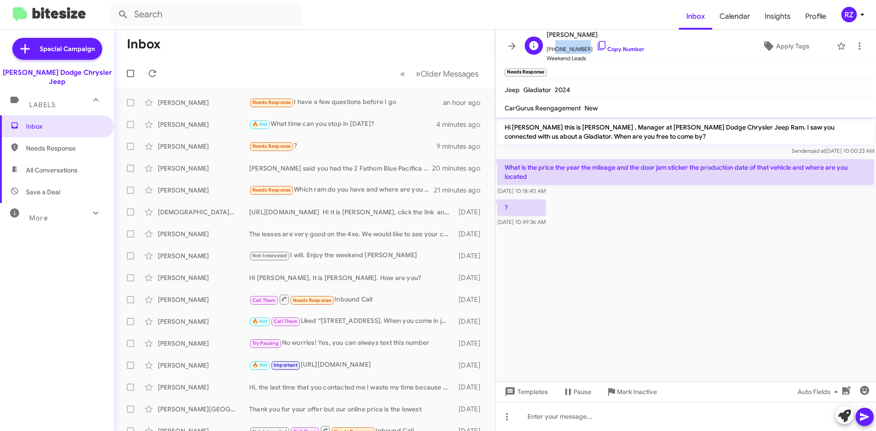  Describe the element at coordinates (402, 73) in the screenshot. I see `button: Previous` at that location.